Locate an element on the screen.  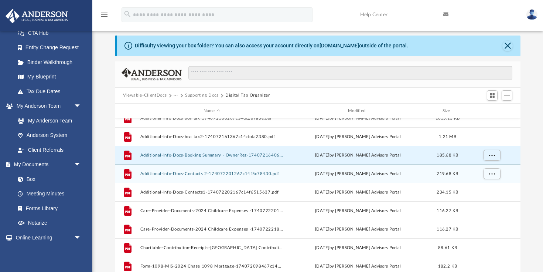
span: 182.2 KB is located at coordinates (447, 266).